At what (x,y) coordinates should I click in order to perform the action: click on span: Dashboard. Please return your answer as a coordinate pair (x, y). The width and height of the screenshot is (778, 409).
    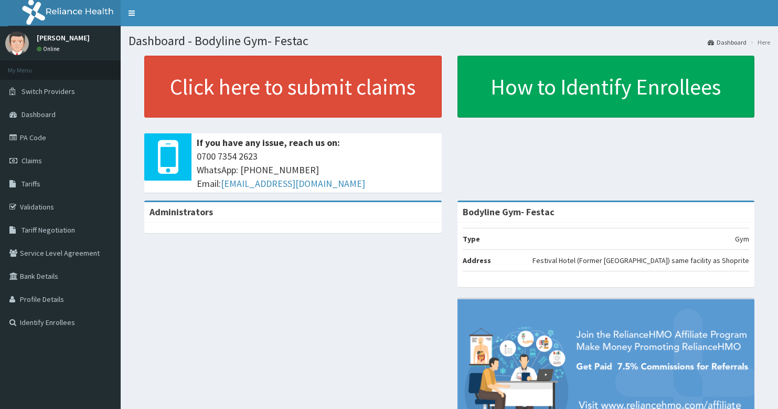
    Looking at the image, I should click on (38, 114).